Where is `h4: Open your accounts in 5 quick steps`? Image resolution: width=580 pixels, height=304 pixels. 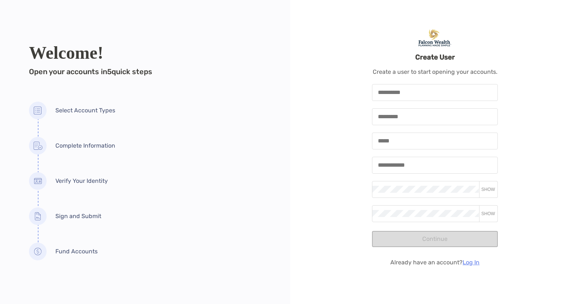
h4: Open your accounts in 5 quick steps is located at coordinates (145, 72).